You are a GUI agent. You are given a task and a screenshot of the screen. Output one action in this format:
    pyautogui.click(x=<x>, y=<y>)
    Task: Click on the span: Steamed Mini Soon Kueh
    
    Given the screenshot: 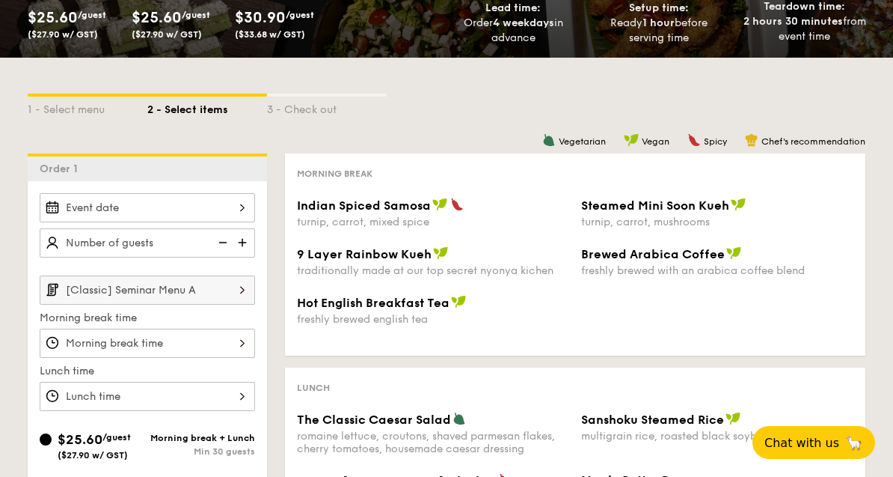 What is the action you would take?
    pyautogui.click(x=655, y=205)
    